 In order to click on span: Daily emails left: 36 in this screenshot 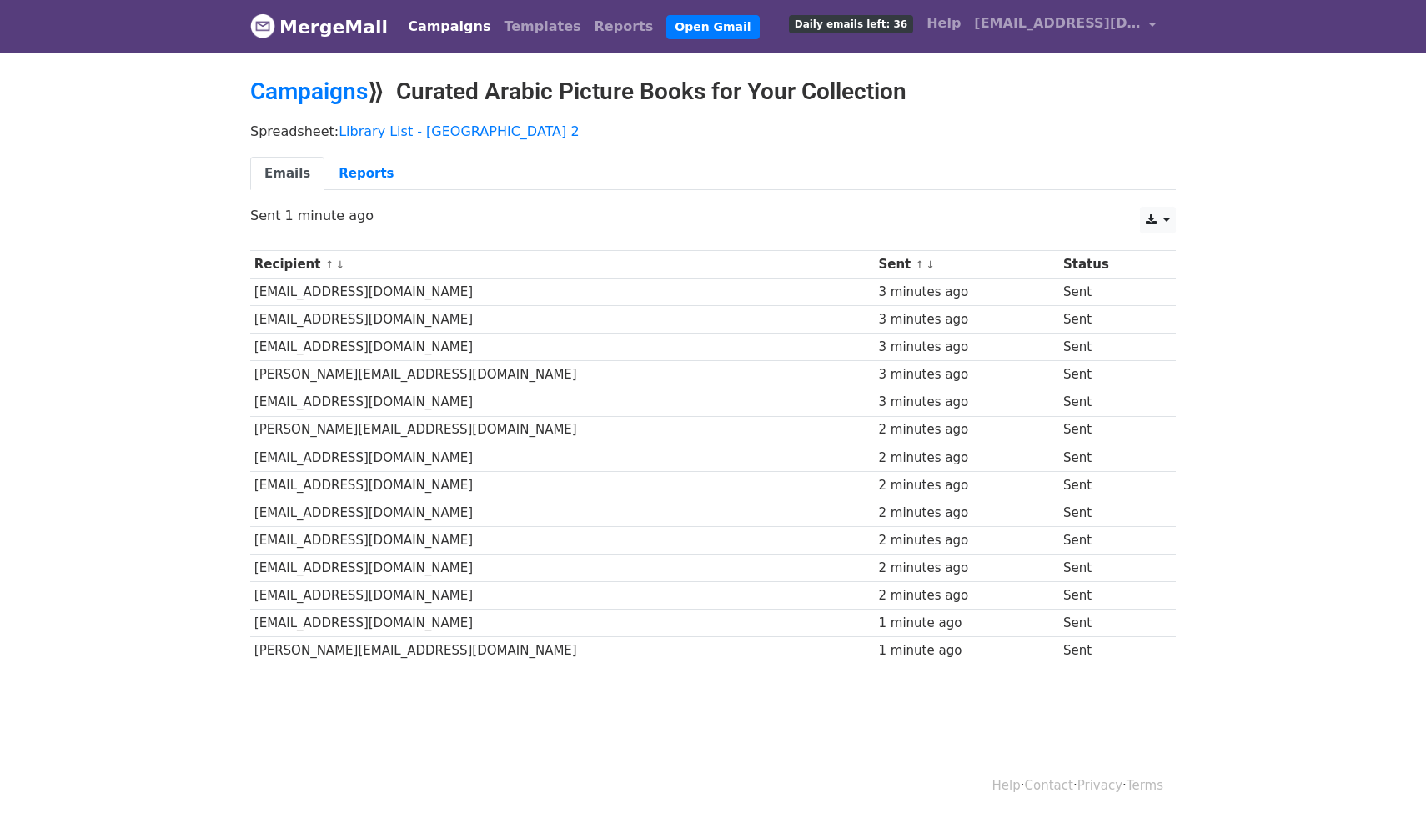, I will do `click(851, 24)`.